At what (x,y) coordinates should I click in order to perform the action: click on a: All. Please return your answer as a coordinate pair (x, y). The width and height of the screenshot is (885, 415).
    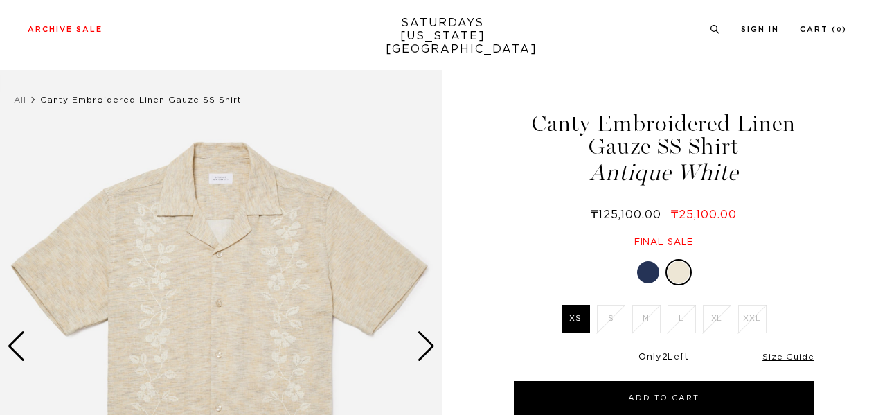
    Looking at the image, I should click on (20, 100).